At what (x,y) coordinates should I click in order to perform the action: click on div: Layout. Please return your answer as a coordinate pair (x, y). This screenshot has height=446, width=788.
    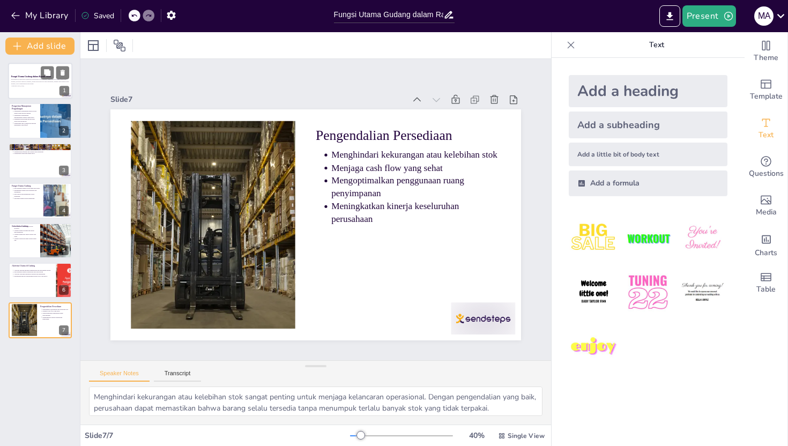
    Looking at the image, I should click on (93, 46).